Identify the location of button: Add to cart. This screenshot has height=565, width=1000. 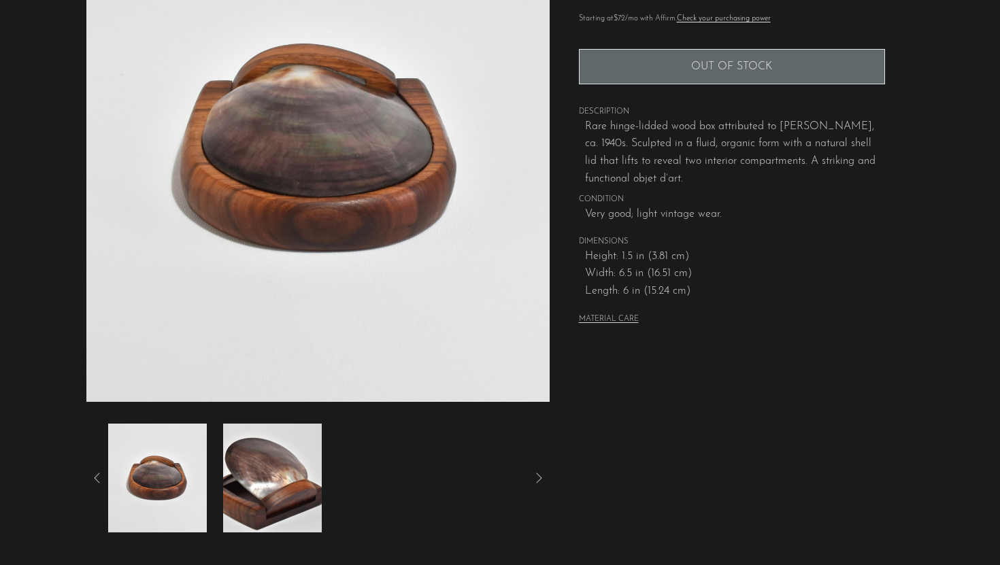
(732, 67).